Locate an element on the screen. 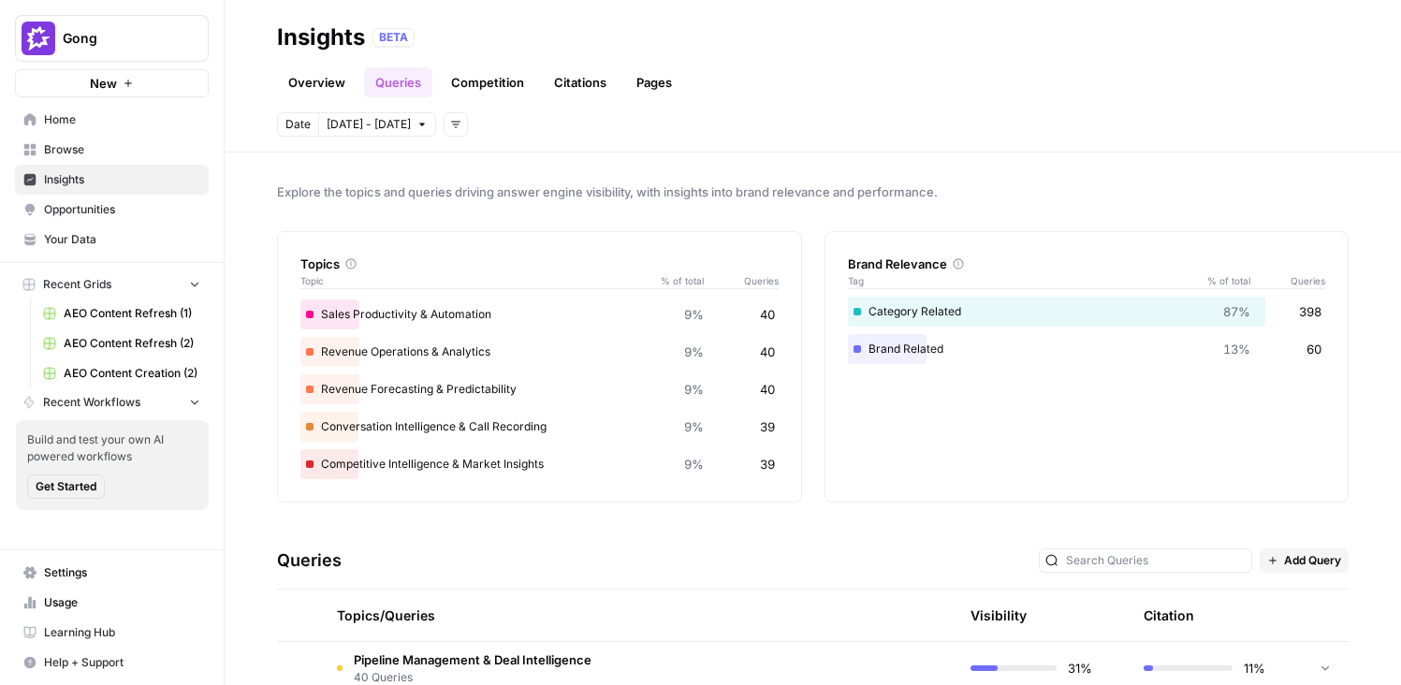 This screenshot has width=1401, height=685. span: Recent Grids is located at coordinates (77, 284).